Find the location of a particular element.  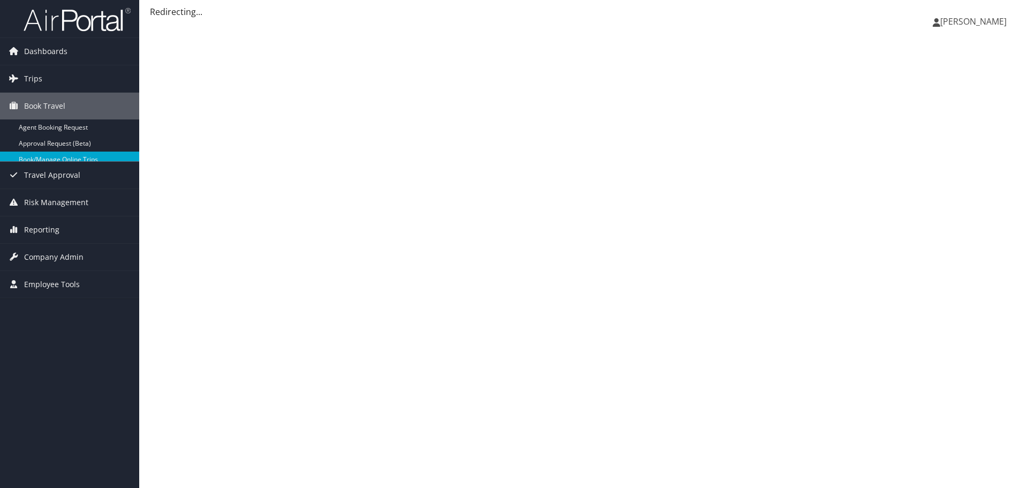

span: Travel Approval is located at coordinates (52, 175).